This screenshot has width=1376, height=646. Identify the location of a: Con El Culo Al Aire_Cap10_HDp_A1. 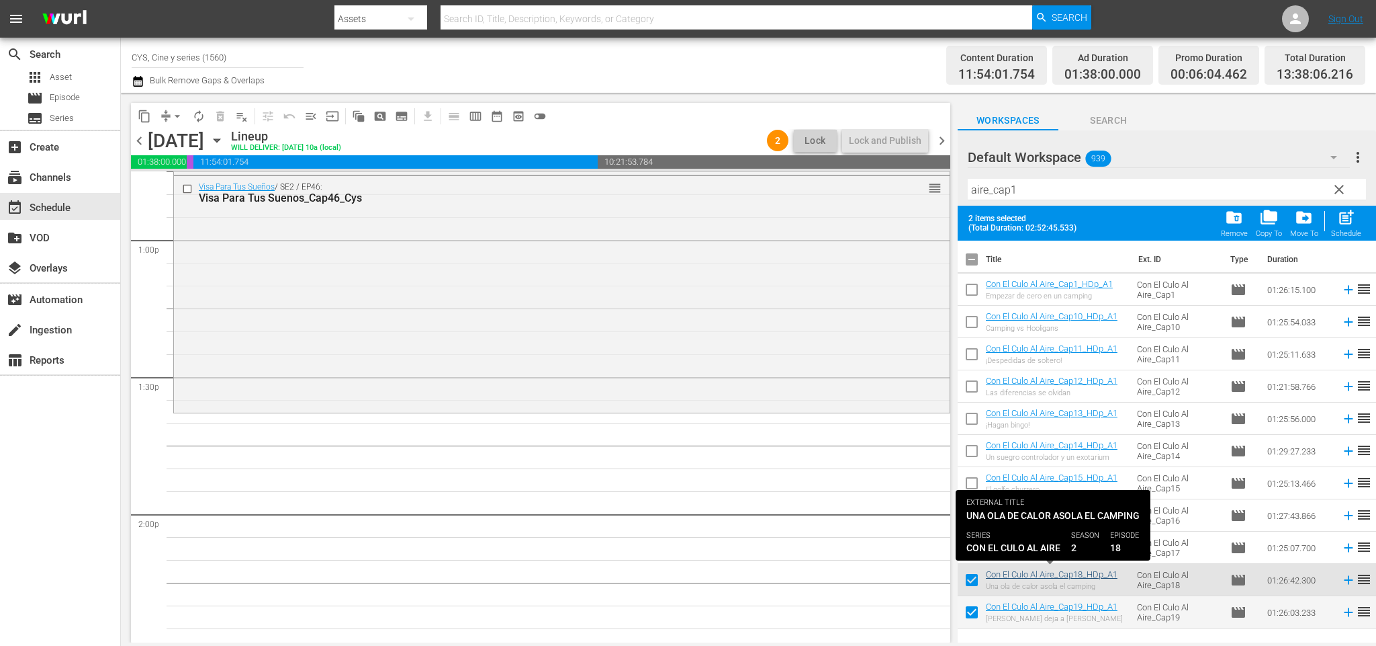
(1052, 316).